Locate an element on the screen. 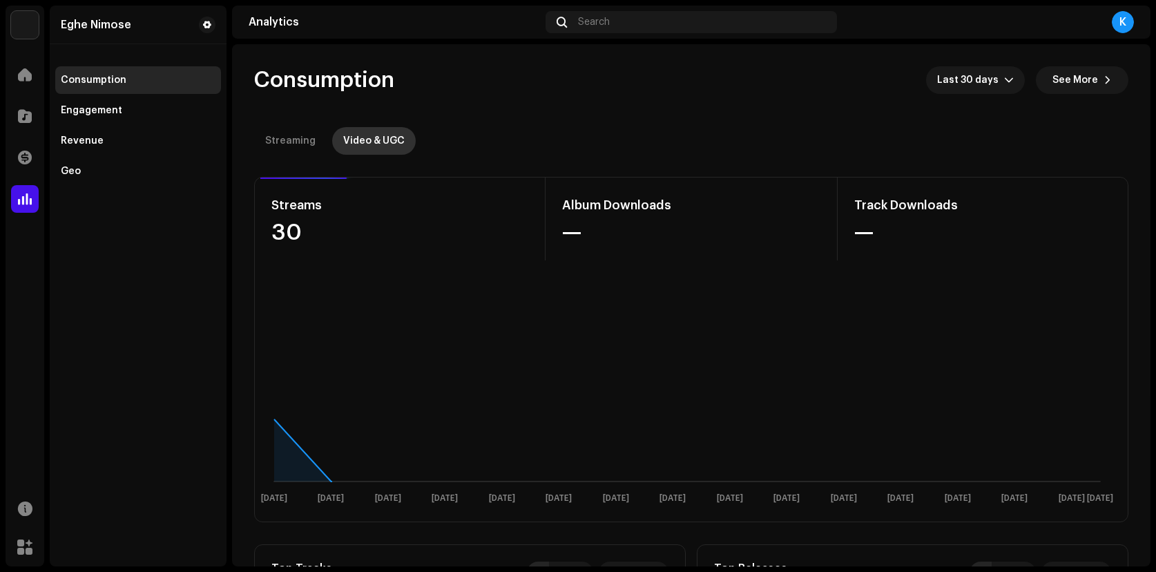 Image resolution: width=1156 pixels, height=572 pixels. div: dropdown trigger is located at coordinates (1009, 80).